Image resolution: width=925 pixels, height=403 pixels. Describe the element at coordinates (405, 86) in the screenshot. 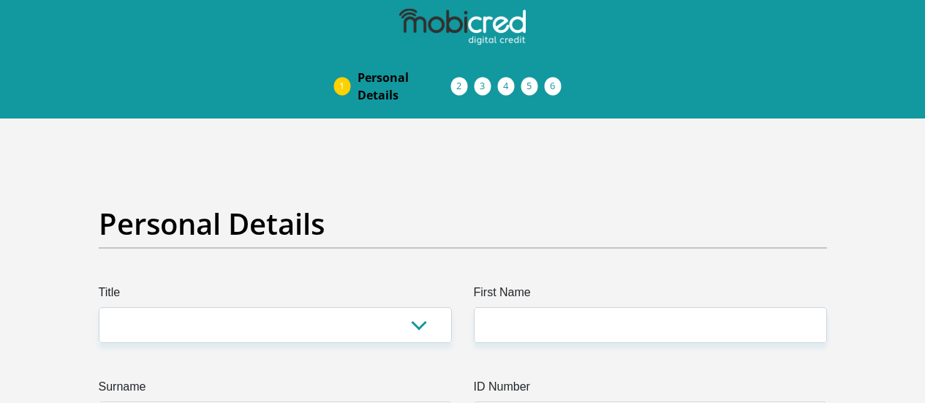

I see `a: PersonalDetails` at that location.